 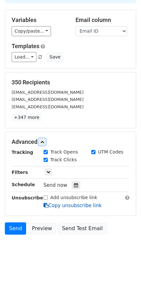 I want to click on label: Track Opens, so click(x=64, y=152).